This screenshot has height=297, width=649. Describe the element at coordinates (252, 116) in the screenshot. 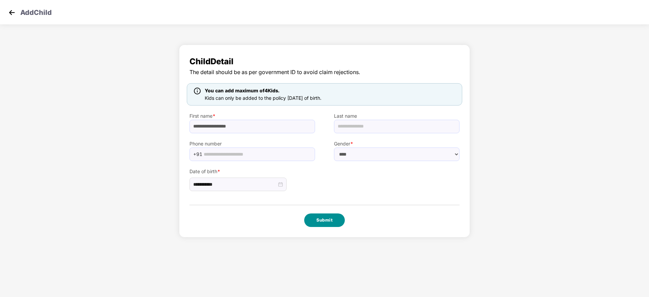

I see `label: First name` at that location.